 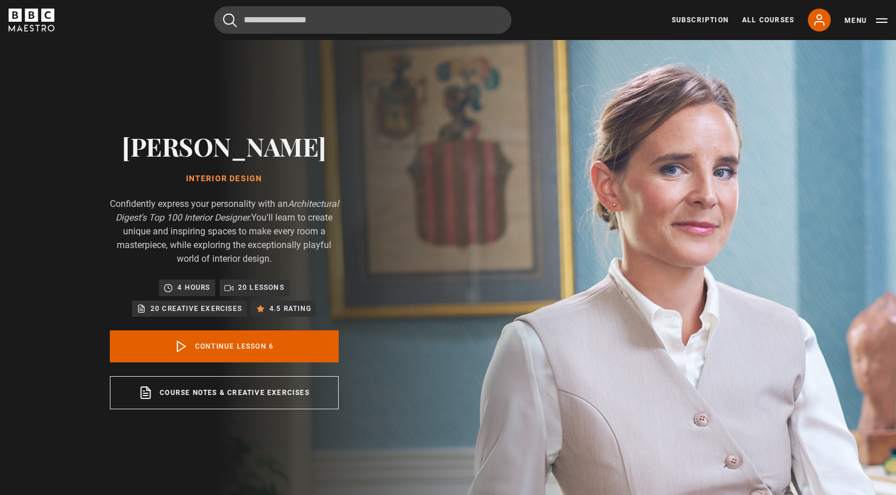 What do you see at coordinates (768, 20) in the screenshot?
I see `a: All Courses` at bounding box center [768, 20].